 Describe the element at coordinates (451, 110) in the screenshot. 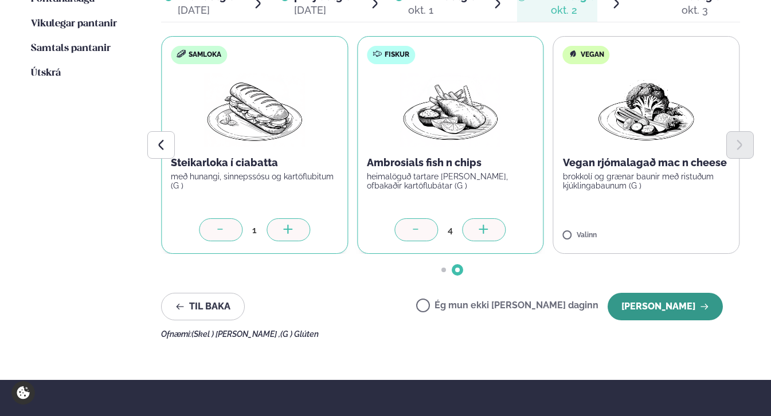

I see `img: Fish-Chips.png` at that location.